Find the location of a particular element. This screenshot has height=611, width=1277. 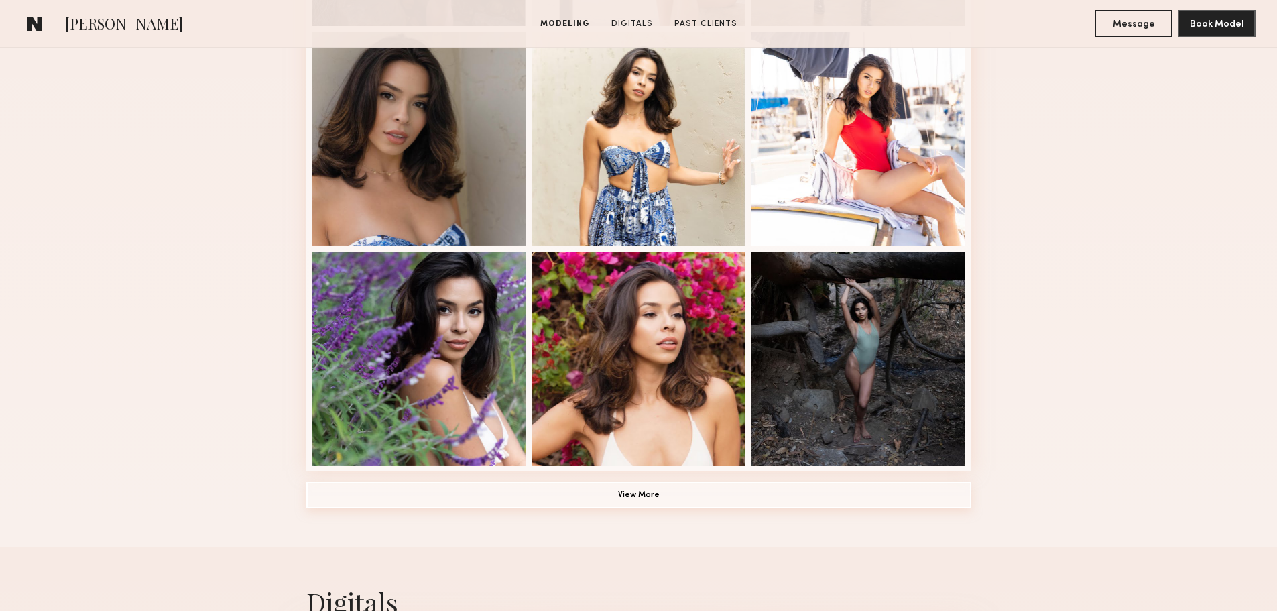

a: Modeling is located at coordinates (565, 24).